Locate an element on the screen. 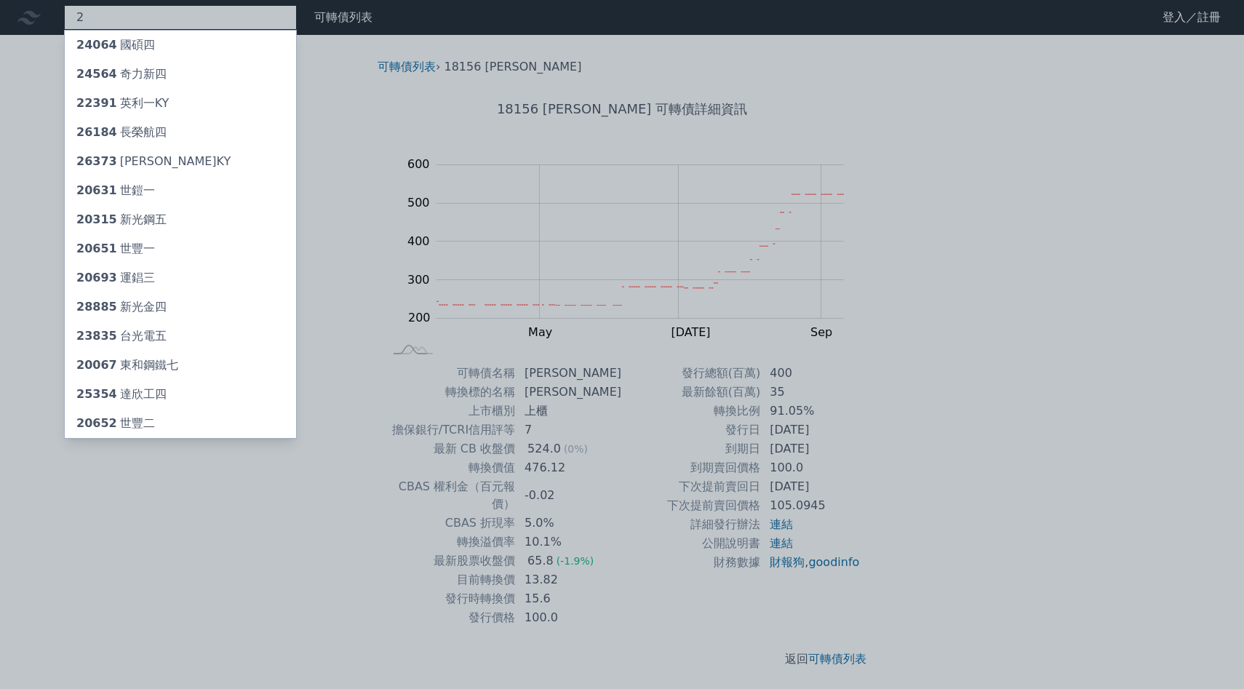  div: 世豐二 is located at coordinates (116, 423).